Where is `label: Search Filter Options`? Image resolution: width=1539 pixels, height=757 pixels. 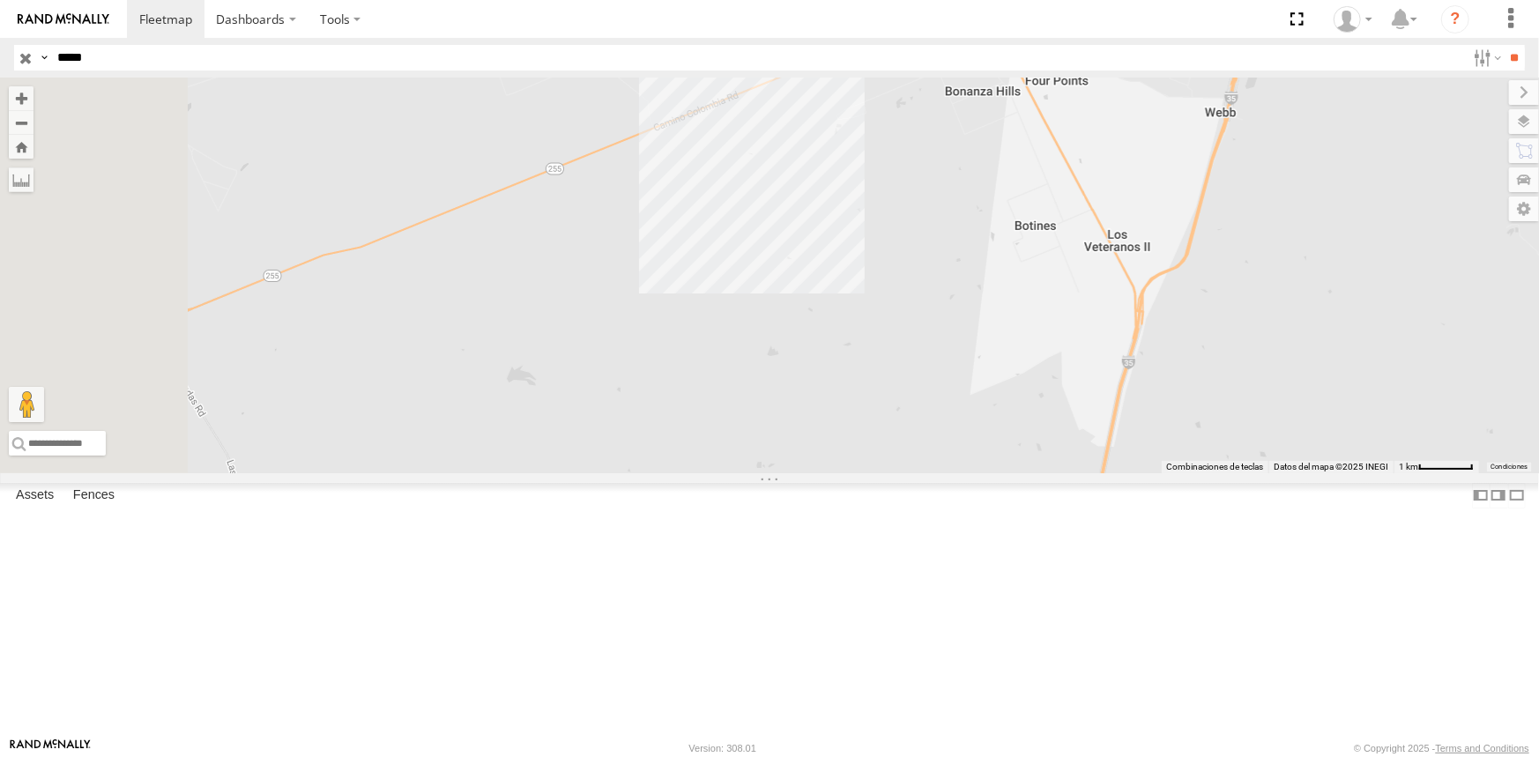 label: Search Filter Options is located at coordinates (1485, 57).